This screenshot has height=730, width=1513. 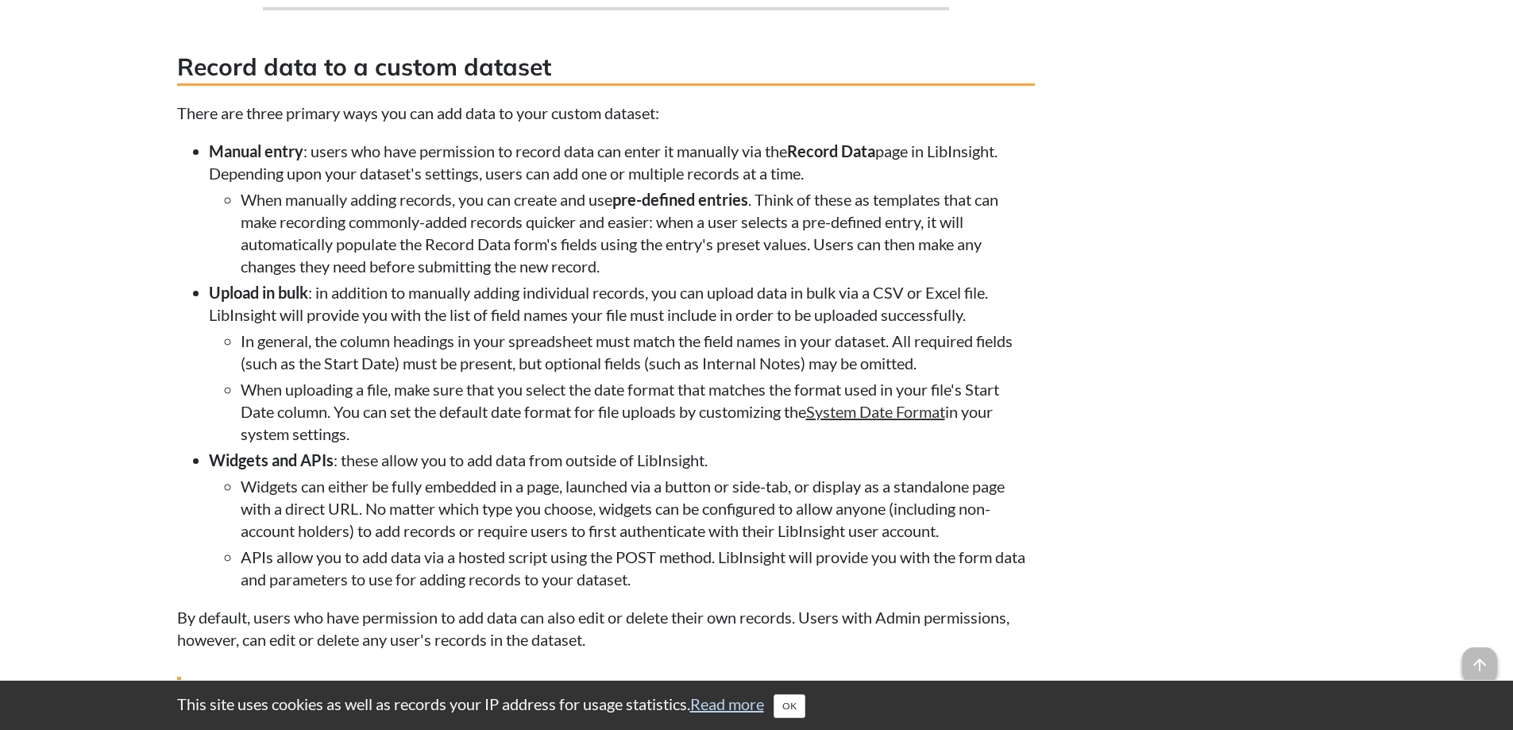 What do you see at coordinates (271, 460) in the screenshot?
I see `strong: Widgets and APIs` at bounding box center [271, 460].